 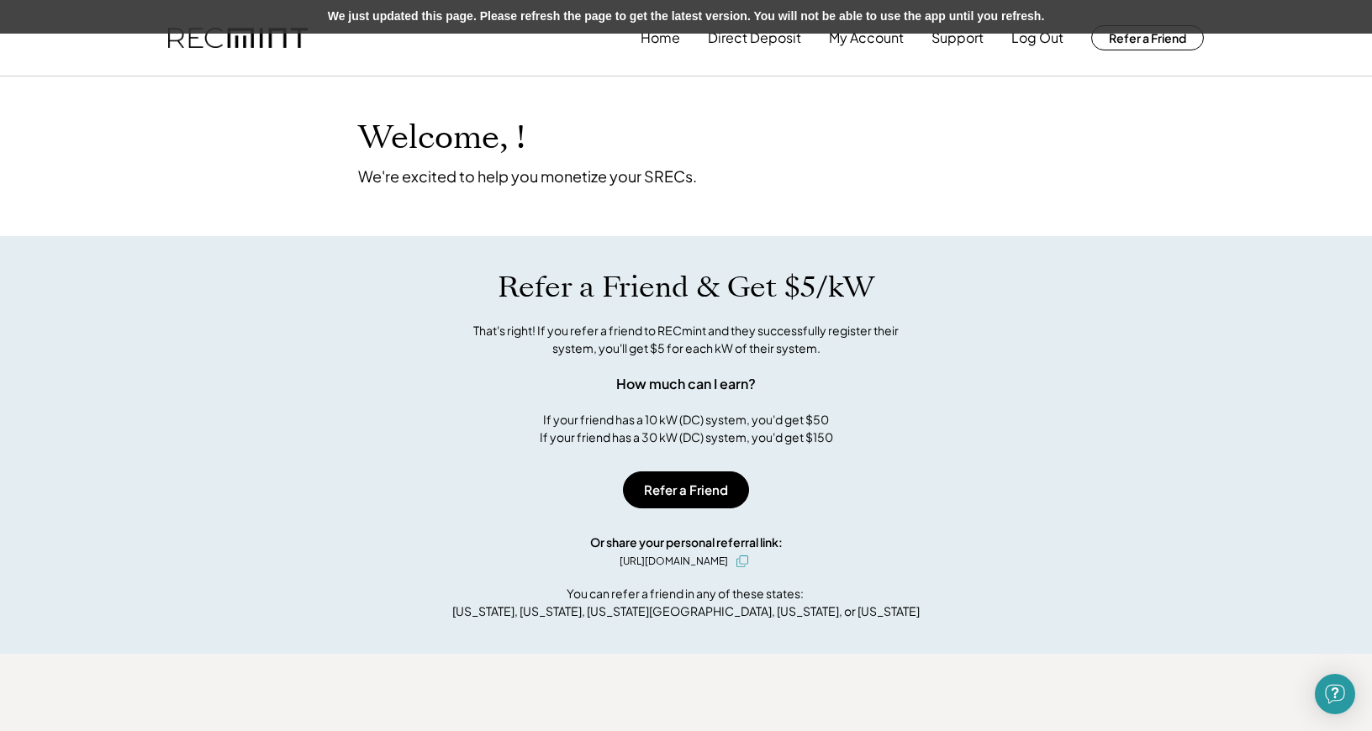 What do you see at coordinates (463, 138) in the screenshot?
I see `h1: Welcome, !` at bounding box center [463, 138].